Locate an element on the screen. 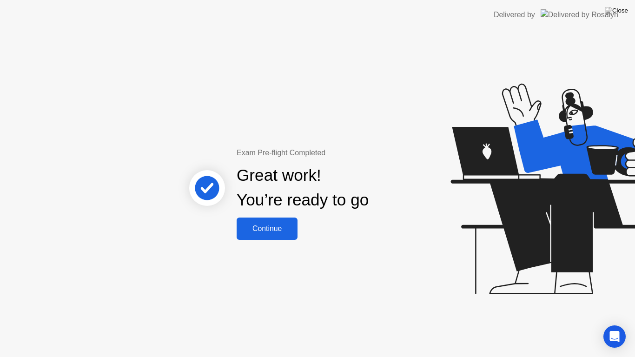  img: Delivered by Rosalyn is located at coordinates (579, 14).